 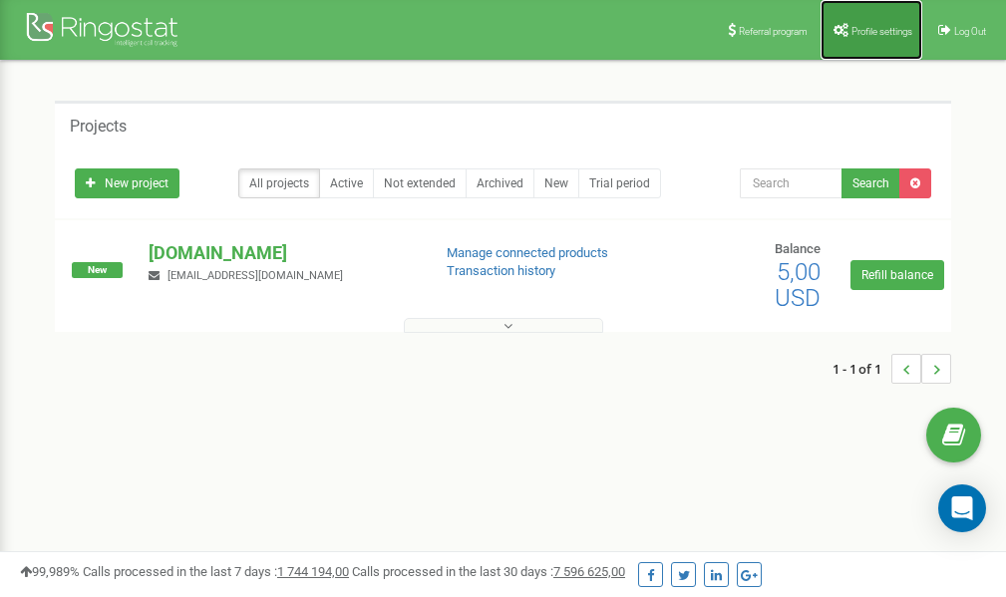 What do you see at coordinates (862, 369) in the screenshot?
I see `span: 1 - 1 of 1` at bounding box center [862, 369].